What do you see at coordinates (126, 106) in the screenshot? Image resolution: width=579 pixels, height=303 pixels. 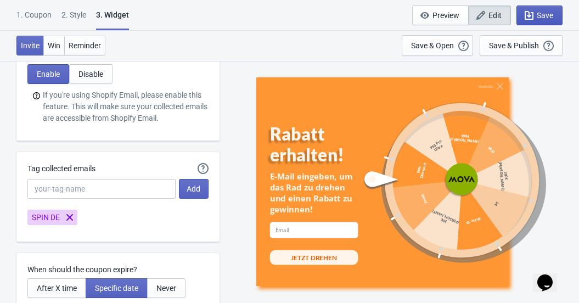 I see `span: If you're using Shopify Email, please enable this feature. This will make sure your collected ema...` at bounding box center [126, 106].